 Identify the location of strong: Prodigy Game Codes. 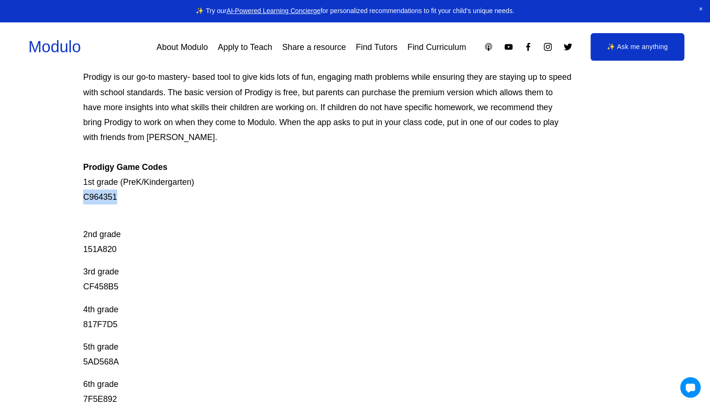
(125, 167).